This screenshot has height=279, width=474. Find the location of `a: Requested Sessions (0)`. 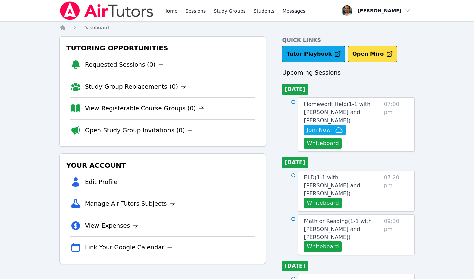

a: Requested Sessions (0) is located at coordinates (124, 65).